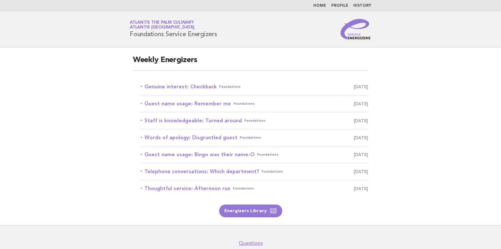  What do you see at coordinates (319, 6) in the screenshot?
I see `a: Home` at bounding box center [319, 6].